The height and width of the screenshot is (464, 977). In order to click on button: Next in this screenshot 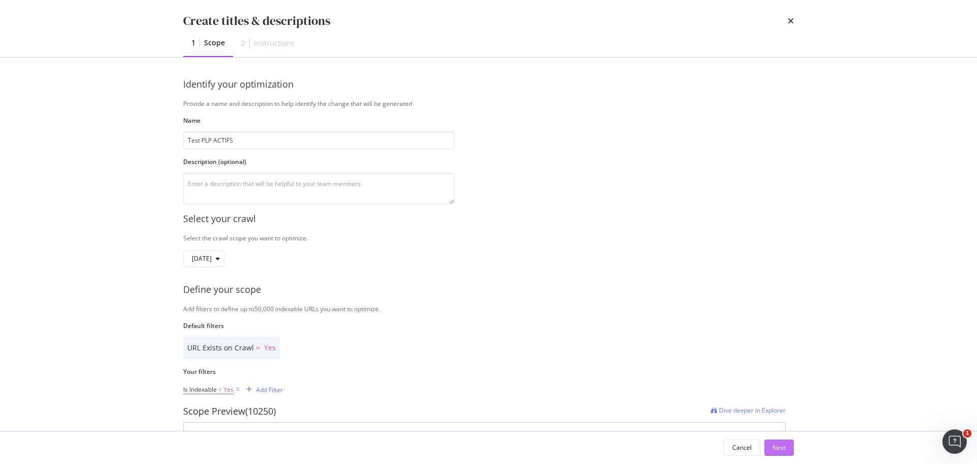, I will do `click(779, 447)`.